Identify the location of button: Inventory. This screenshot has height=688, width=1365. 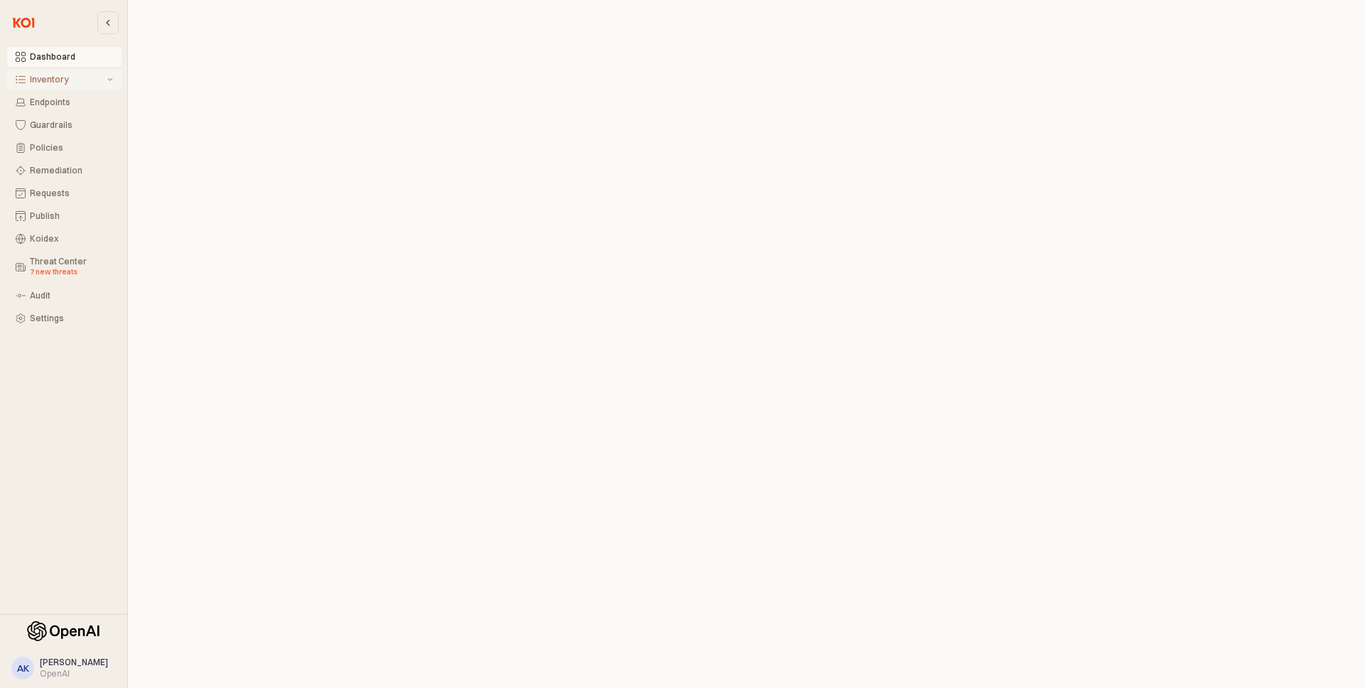
(64, 80).